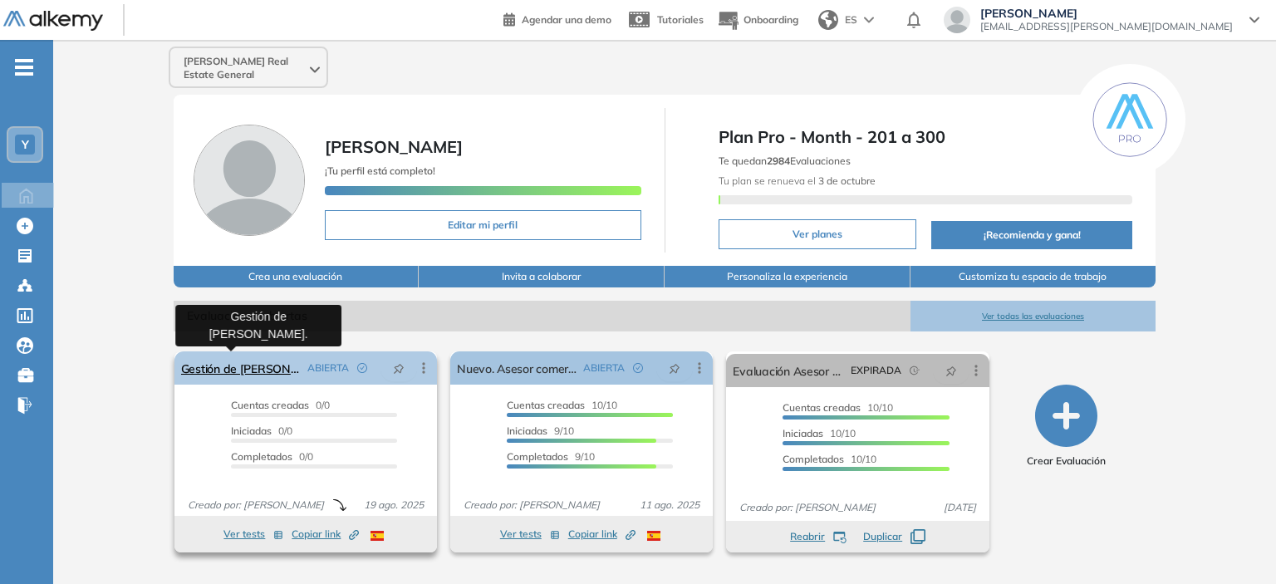  I want to click on span: field-time, so click(915, 370).